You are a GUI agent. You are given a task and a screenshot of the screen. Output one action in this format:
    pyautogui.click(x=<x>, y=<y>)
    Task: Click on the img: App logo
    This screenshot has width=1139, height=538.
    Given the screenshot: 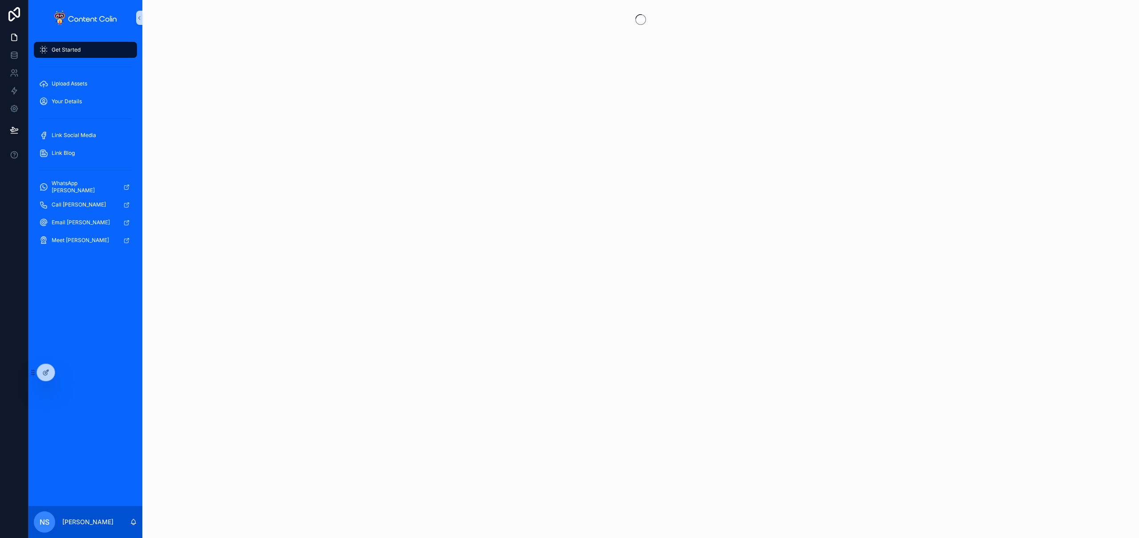 What is the action you would take?
    pyautogui.click(x=85, y=18)
    